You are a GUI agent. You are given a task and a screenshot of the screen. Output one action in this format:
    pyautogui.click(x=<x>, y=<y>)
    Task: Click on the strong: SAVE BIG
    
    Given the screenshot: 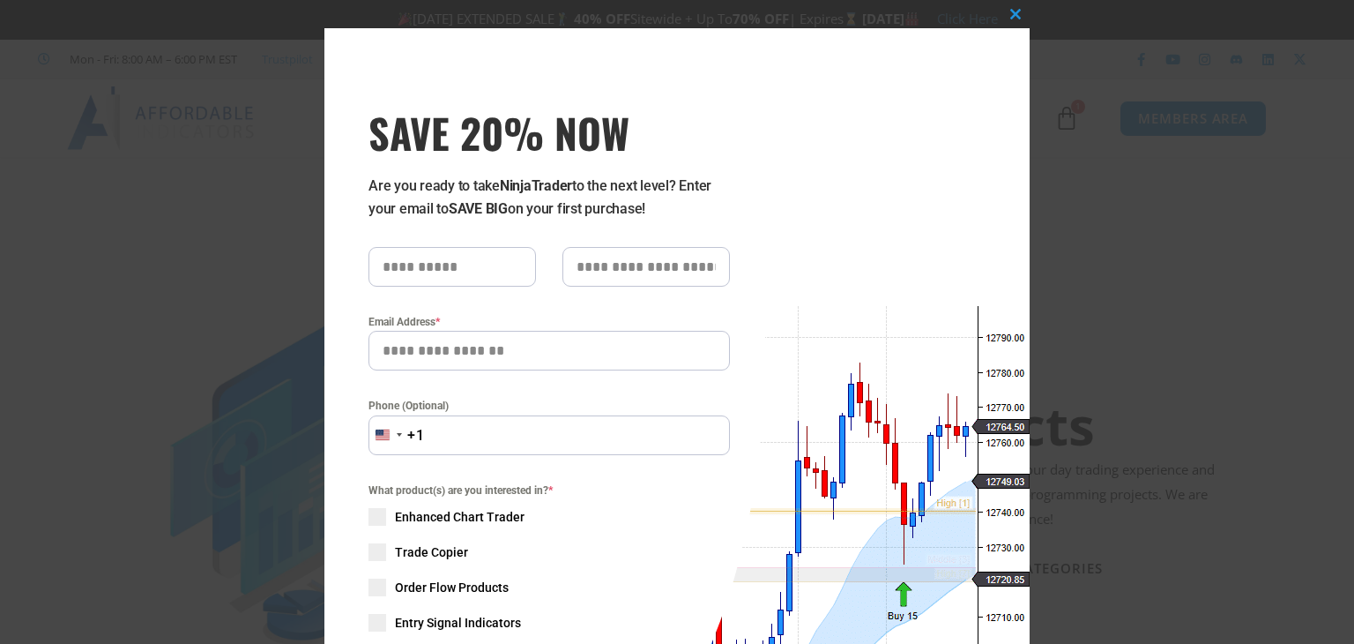 What is the action you would take?
    pyautogui.click(x=478, y=208)
    